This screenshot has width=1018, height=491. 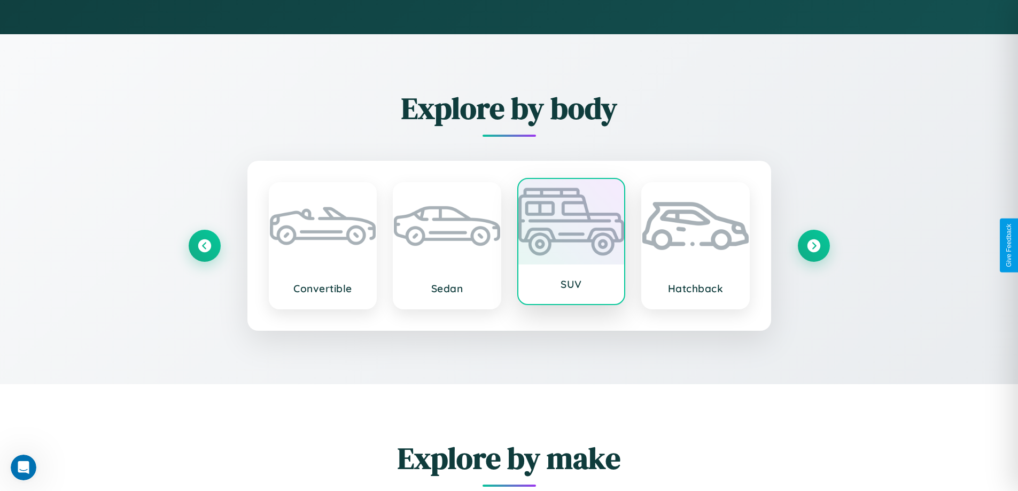 What do you see at coordinates (1009, 245) in the screenshot?
I see `div: Give Feedback` at bounding box center [1009, 245].